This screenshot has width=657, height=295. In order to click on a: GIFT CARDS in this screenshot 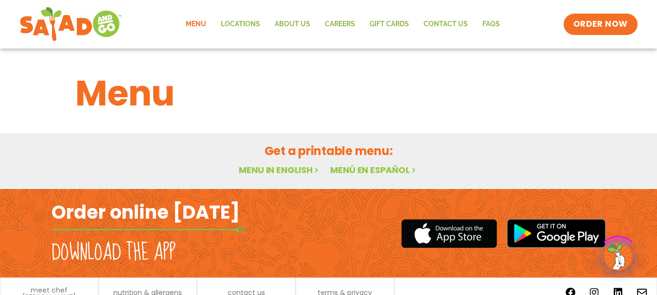, I will do `click(389, 24)`.